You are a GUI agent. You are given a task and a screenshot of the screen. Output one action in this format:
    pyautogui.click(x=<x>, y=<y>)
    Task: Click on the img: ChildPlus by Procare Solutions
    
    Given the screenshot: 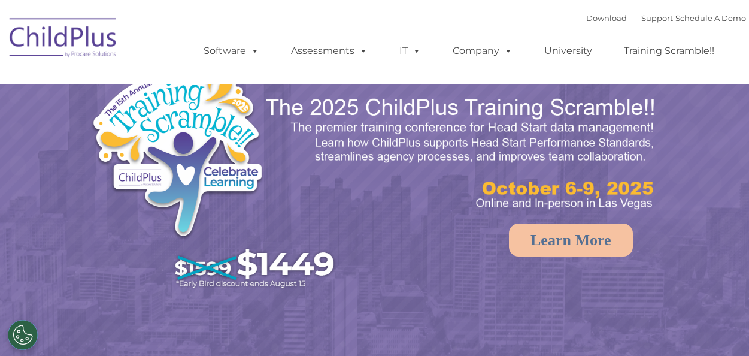 What is the action you would take?
    pyautogui.click(x=64, y=40)
    